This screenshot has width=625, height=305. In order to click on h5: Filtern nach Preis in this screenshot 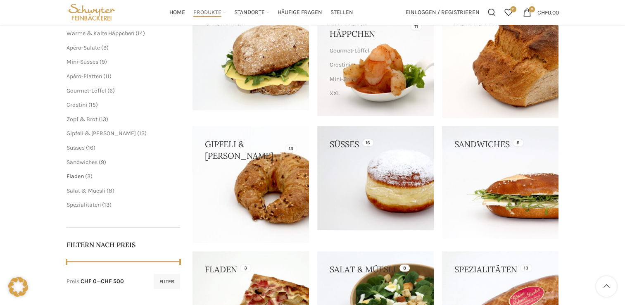, I will do `click(124, 245)`.